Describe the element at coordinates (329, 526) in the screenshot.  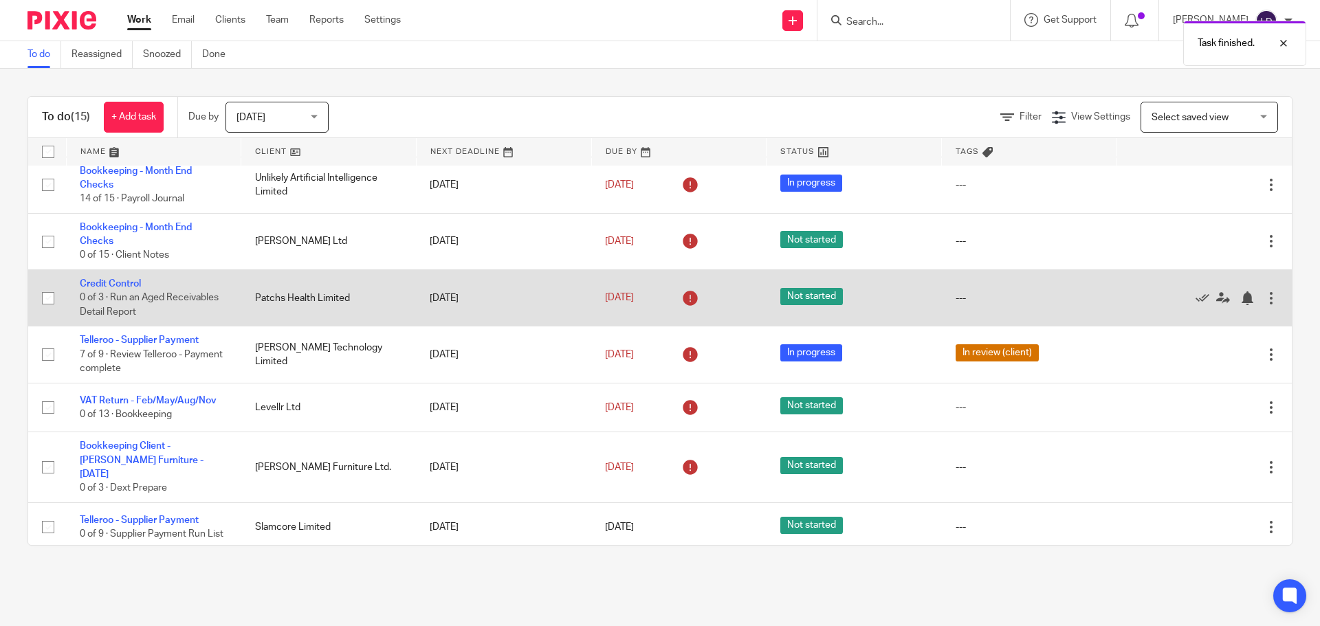
I see `td: Slamcore Limited` at that location.